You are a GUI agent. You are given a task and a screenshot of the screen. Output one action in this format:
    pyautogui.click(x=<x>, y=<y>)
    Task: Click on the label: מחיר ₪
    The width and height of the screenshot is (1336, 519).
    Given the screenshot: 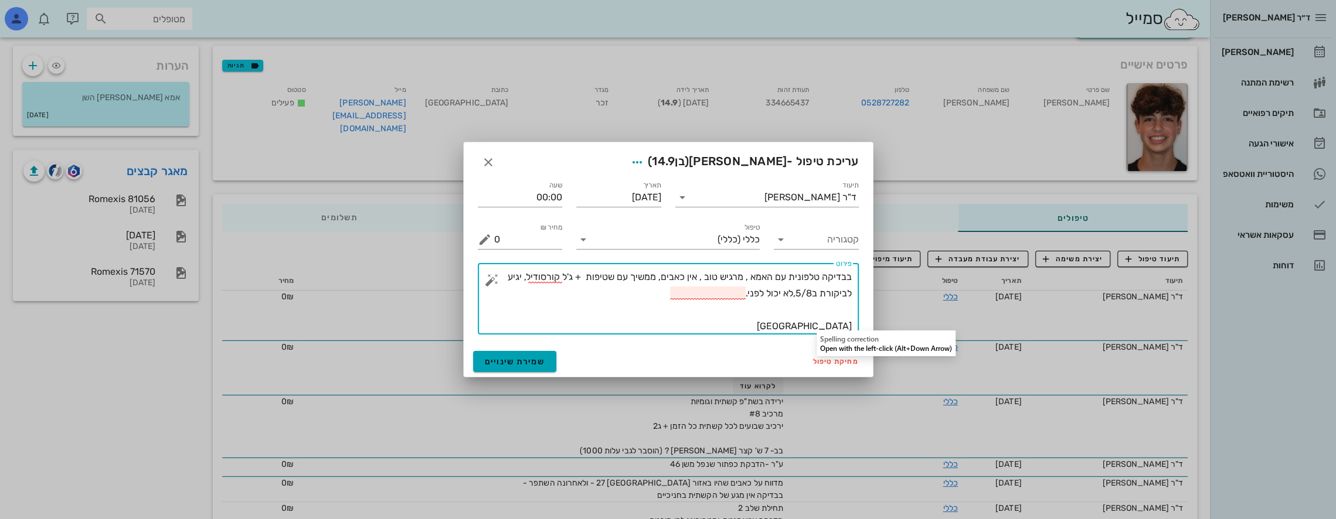 What is the action you would take?
    pyautogui.click(x=552, y=227)
    